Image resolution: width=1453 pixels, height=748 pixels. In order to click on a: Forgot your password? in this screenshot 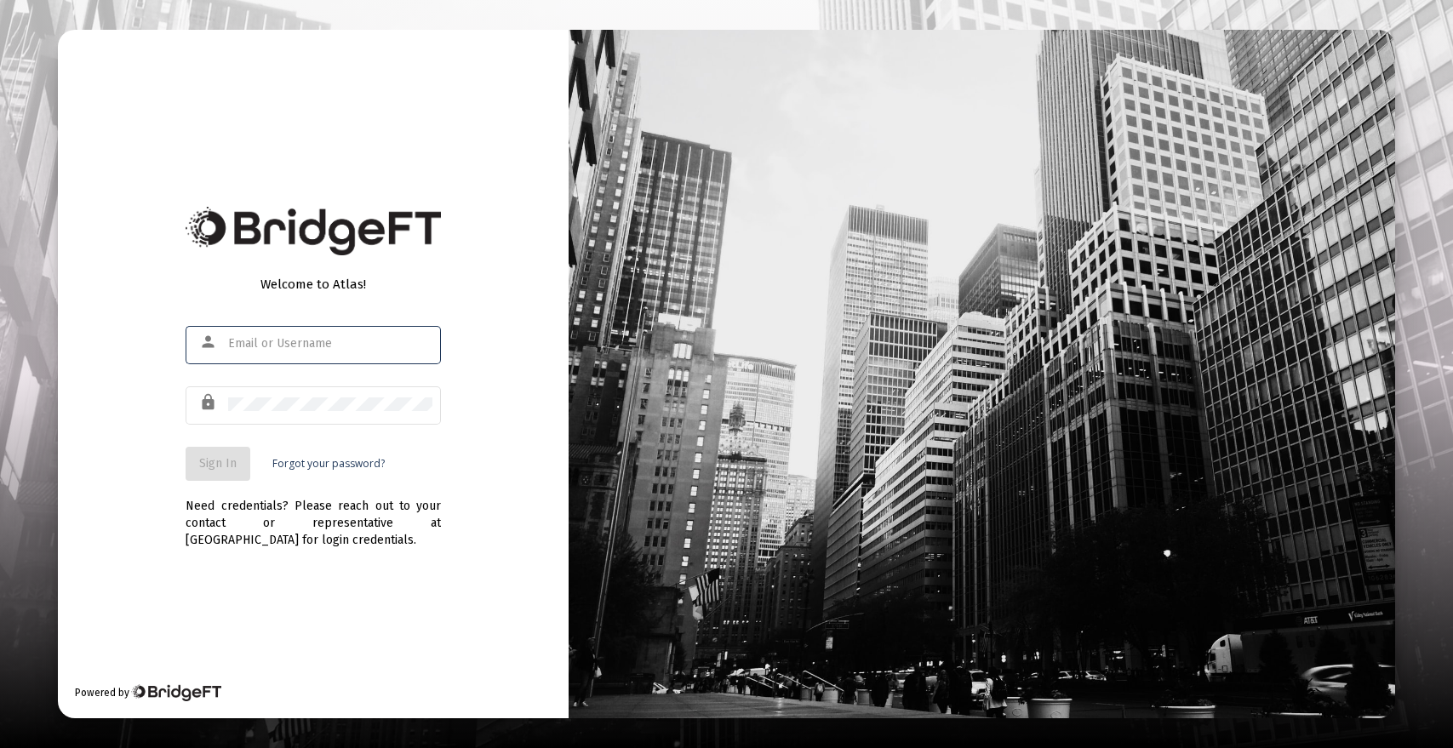, I will do `click(328, 464)`.